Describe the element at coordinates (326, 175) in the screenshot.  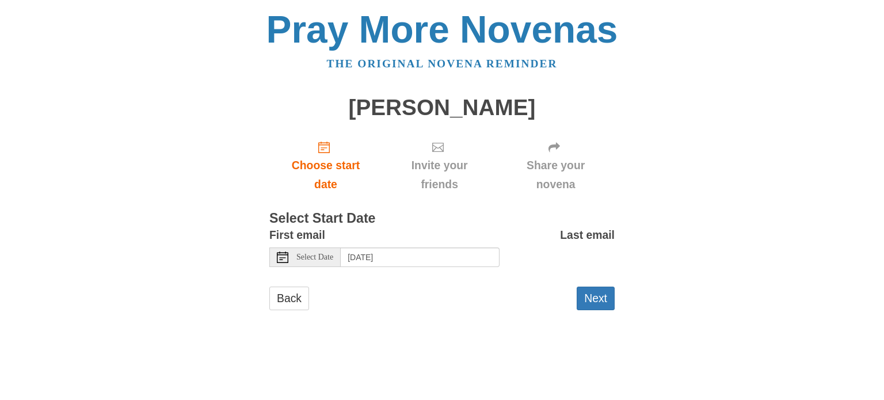
I see `span: Choose start date` at that location.